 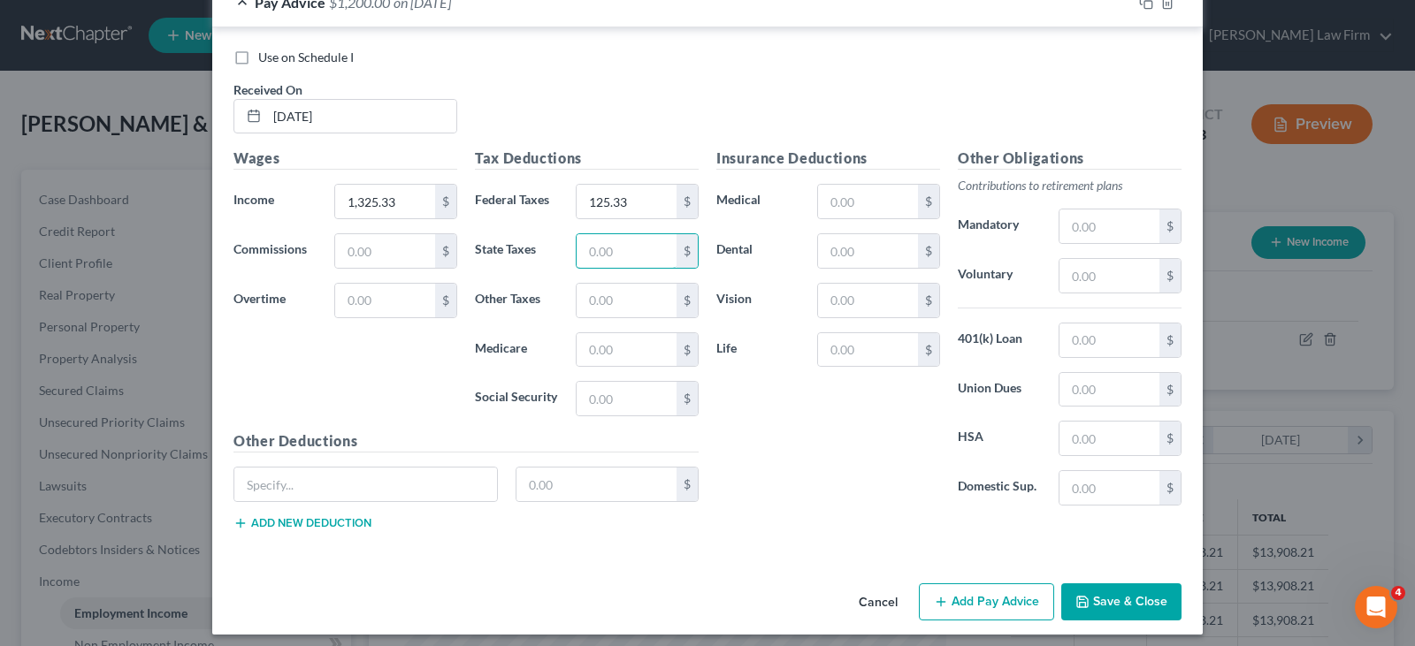 I want to click on input: MM/DD/YYYY, so click(x=362, y=117).